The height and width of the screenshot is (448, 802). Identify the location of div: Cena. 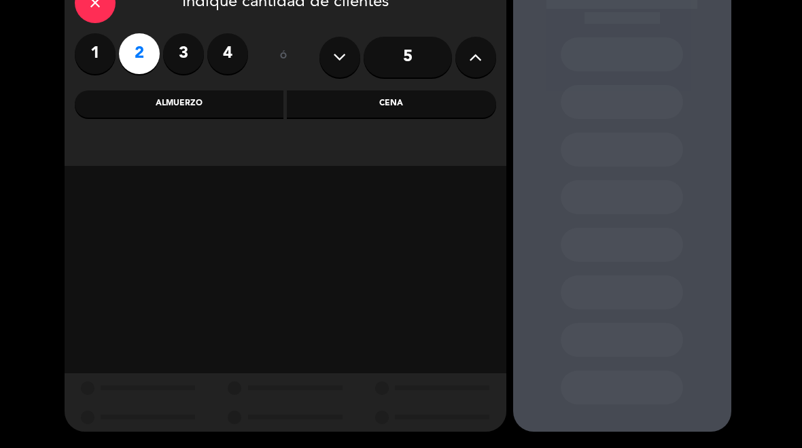
(392, 104).